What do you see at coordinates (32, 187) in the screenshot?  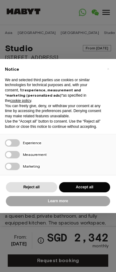 I see `button: Reject all` at bounding box center [32, 187].